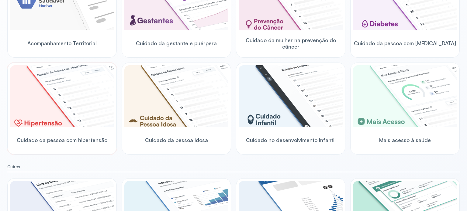 The height and width of the screenshot is (211, 467). Describe the element at coordinates (62, 140) in the screenshot. I see `span: Cuidado da pessoa com hipertensão` at that location.